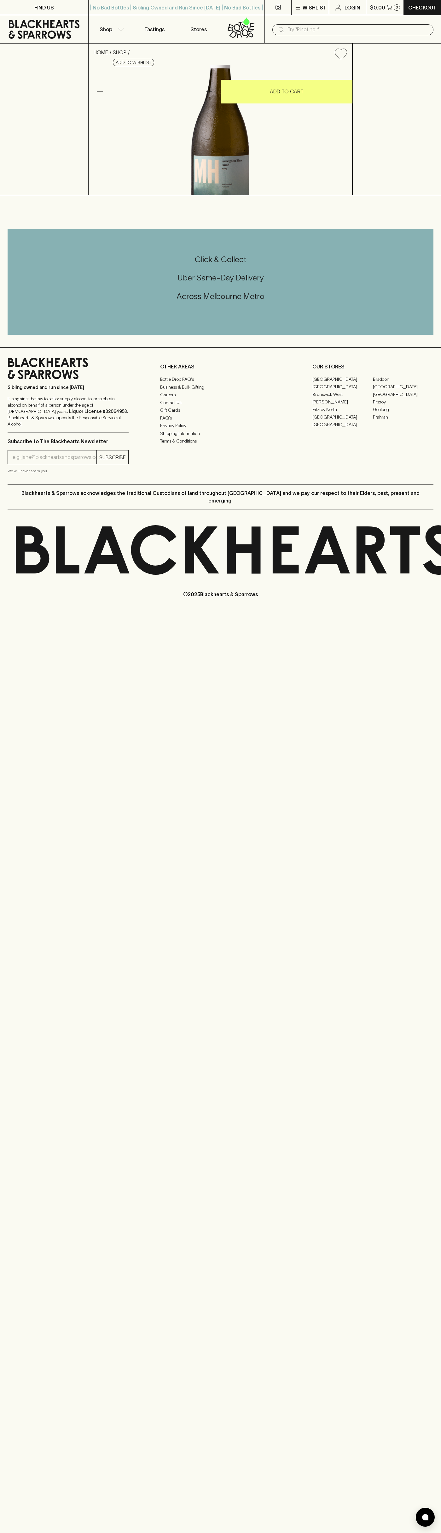 The width and height of the screenshot is (441, 1533). What do you see at coordinates (68, 441) in the screenshot?
I see `p: Subscribe to The Blackhearts Newsletter` at bounding box center [68, 441].